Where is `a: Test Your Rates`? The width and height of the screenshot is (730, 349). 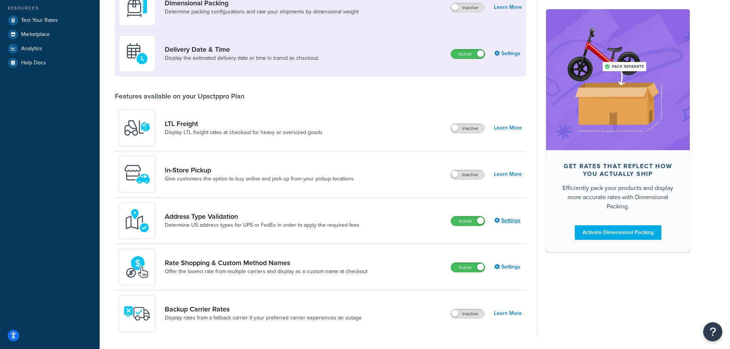 a: Test Your Rates is located at coordinates (50, 20).